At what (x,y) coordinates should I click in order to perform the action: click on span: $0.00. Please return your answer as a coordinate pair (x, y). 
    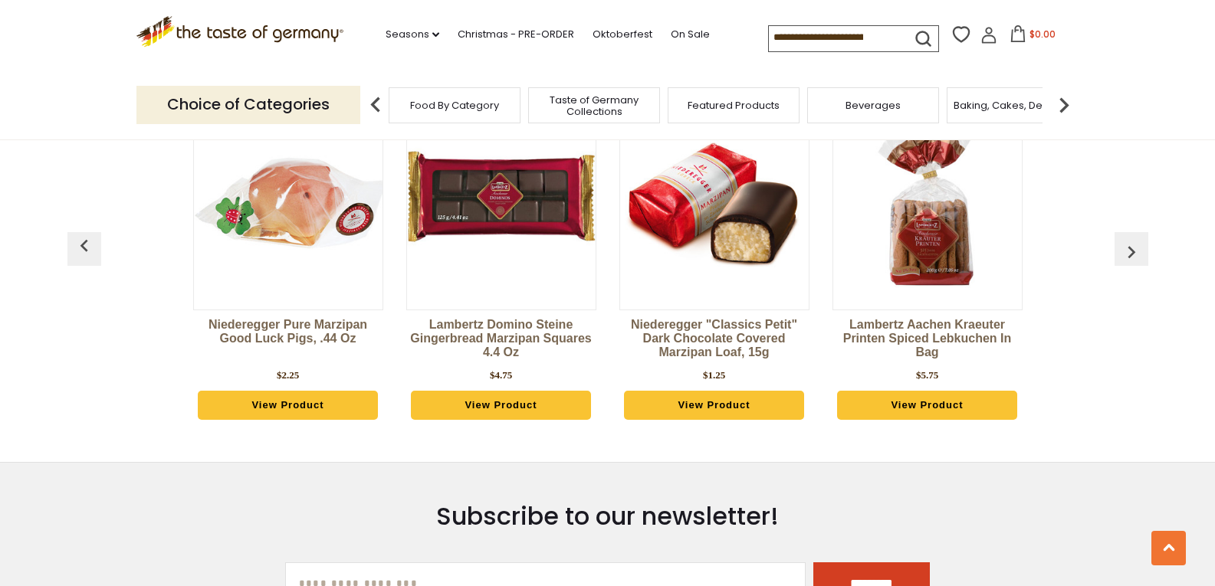
    Looking at the image, I should click on (1043, 34).